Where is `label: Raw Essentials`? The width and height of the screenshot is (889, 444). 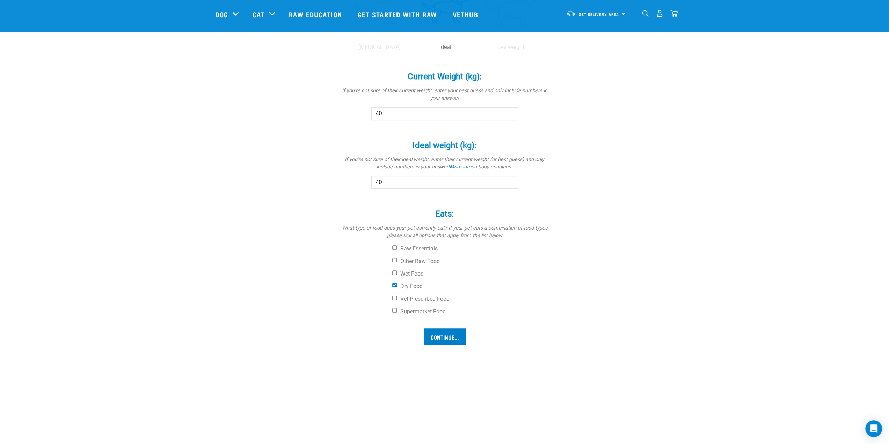 label: Raw Essentials is located at coordinates (471, 249).